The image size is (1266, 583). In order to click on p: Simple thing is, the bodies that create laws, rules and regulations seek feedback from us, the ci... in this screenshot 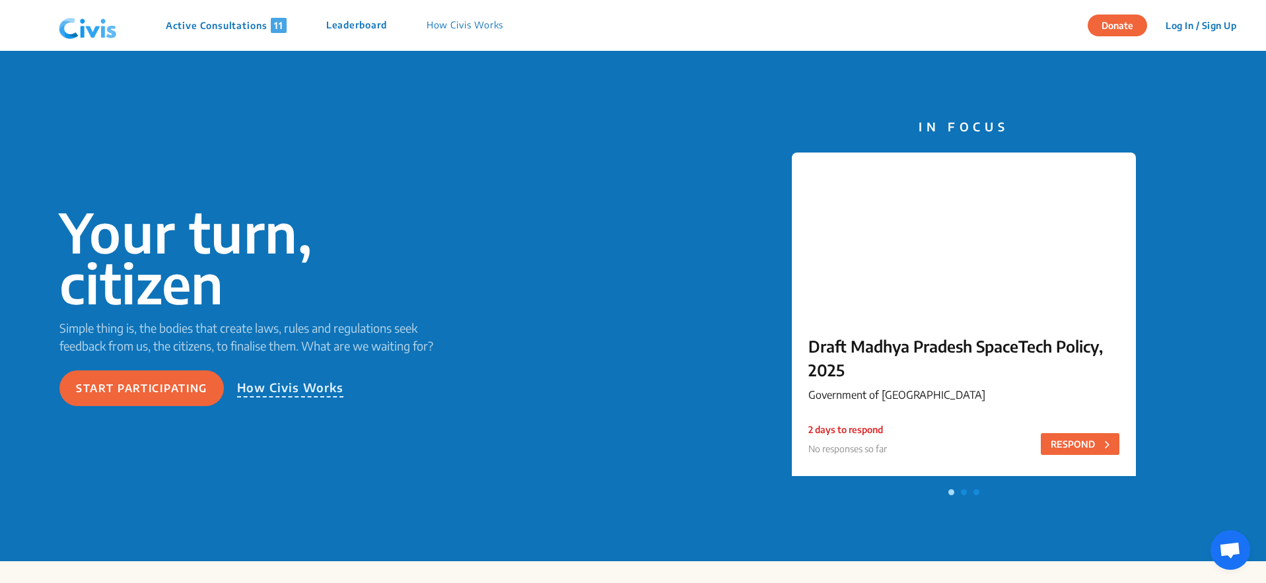, I will do `click(260, 337)`.